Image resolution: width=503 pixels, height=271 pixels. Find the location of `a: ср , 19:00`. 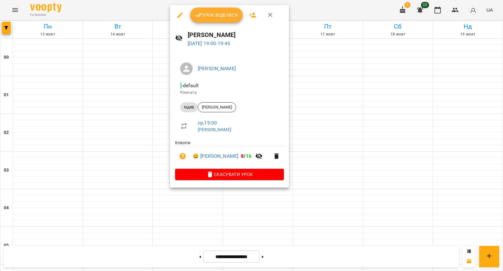

a: ср , 19:00 is located at coordinates (207, 123).